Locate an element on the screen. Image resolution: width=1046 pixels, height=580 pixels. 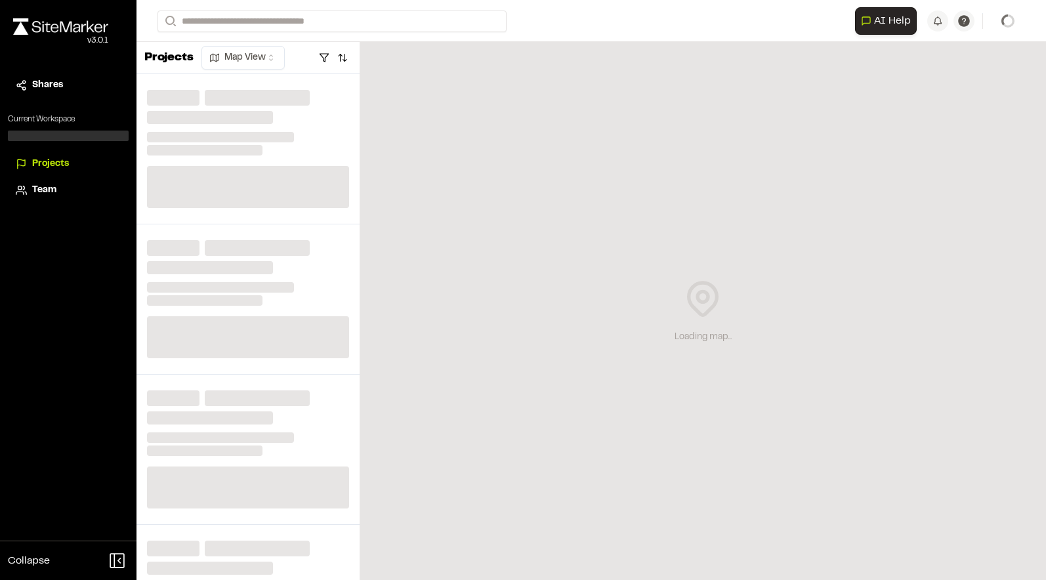
p: Projects is located at coordinates (169, 58).